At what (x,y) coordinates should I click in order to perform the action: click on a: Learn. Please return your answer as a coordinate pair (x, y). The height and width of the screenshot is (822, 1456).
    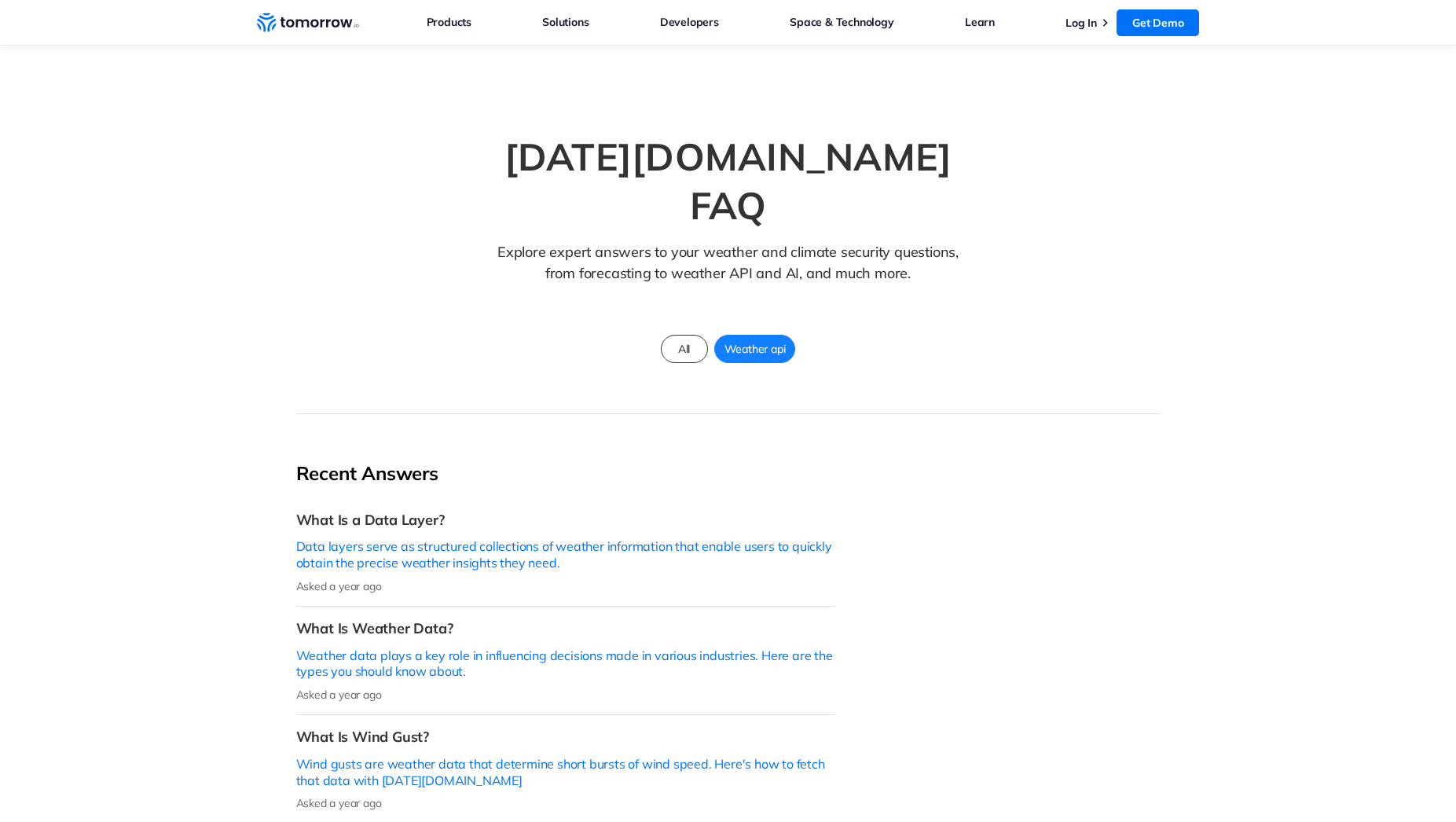
    Looking at the image, I should click on (980, 22).